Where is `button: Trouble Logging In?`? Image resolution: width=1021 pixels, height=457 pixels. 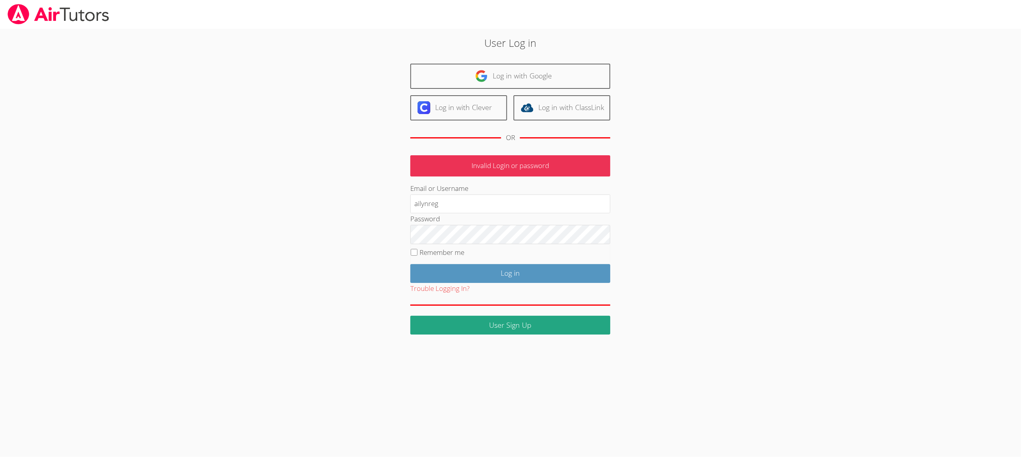
button: Trouble Logging In? is located at coordinates (440, 288).